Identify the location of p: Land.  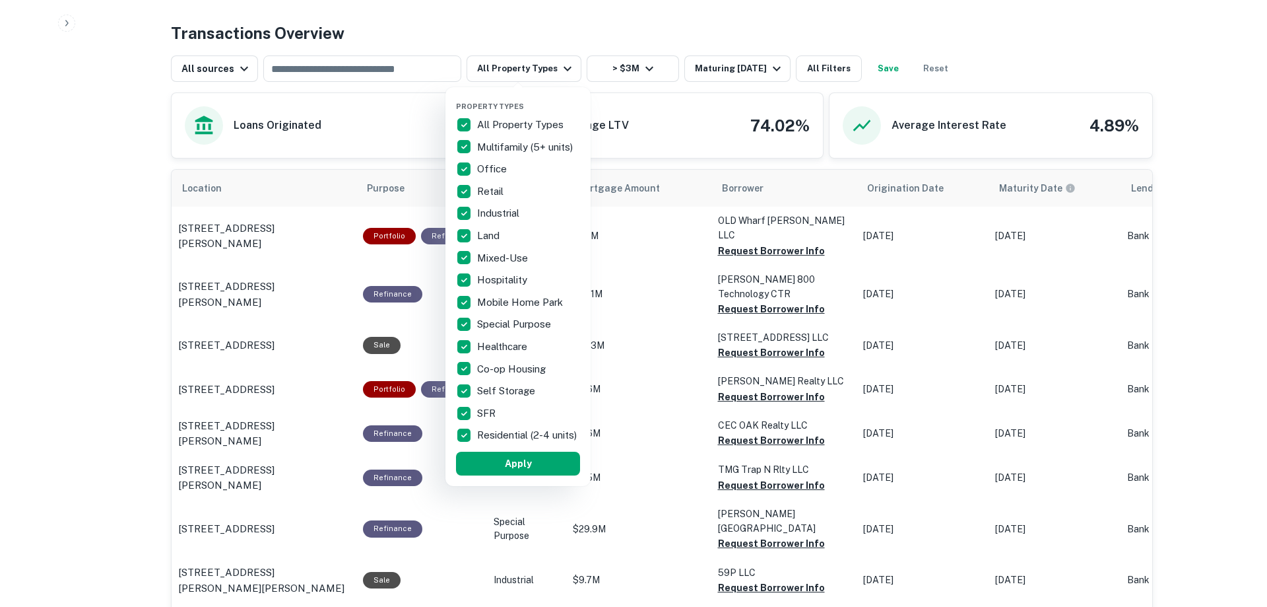
(490, 236).